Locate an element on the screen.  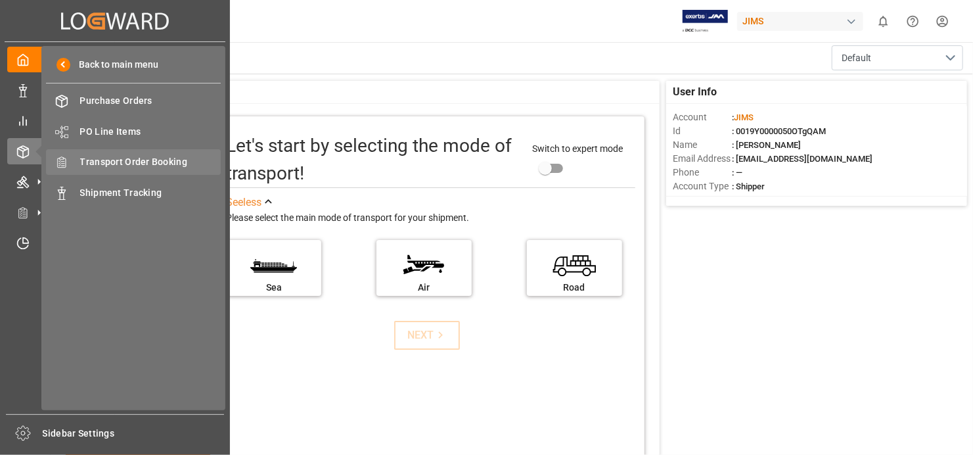
a: Timeslot Management V2 is located at coordinates (115, 242).